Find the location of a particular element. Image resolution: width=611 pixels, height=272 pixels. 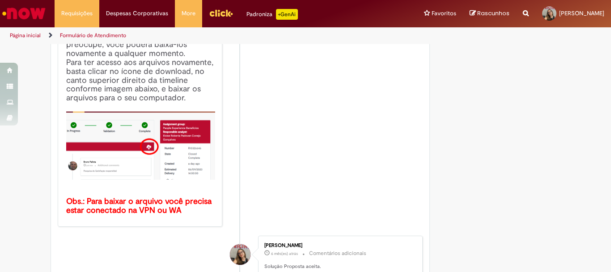

ul: Trilhas de página is located at coordinates (204, 35).